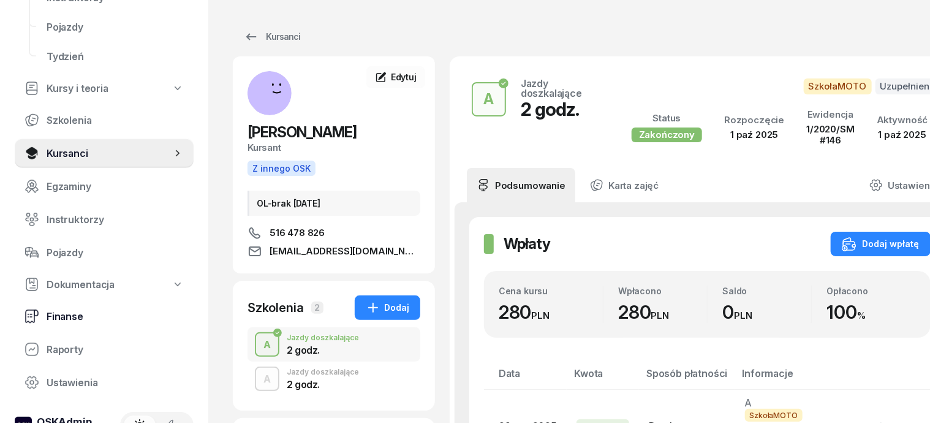 Image resolution: width=930 pixels, height=423 pixels. Describe the element at coordinates (754, 120) in the screenshot. I see `div: Rozpoczęcie` at that location.